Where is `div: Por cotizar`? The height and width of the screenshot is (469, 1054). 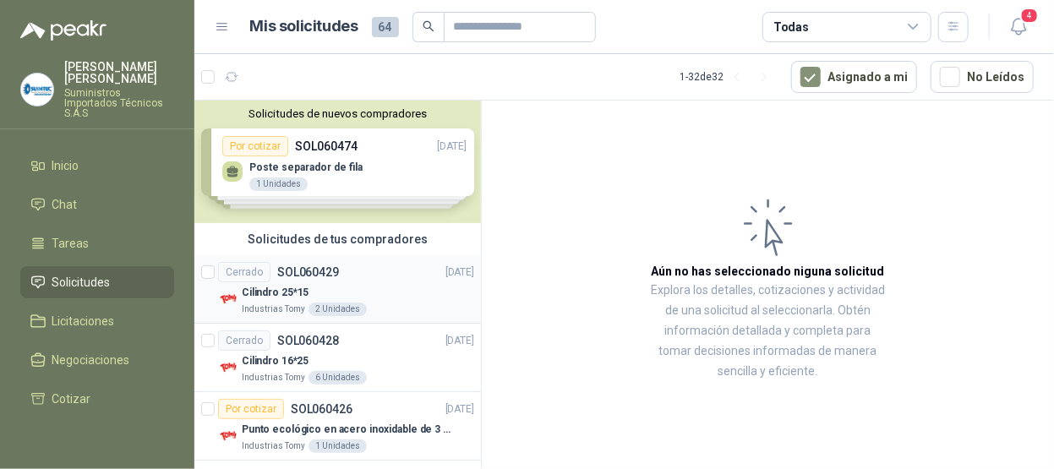 div: Por cotizar is located at coordinates (251, 409).